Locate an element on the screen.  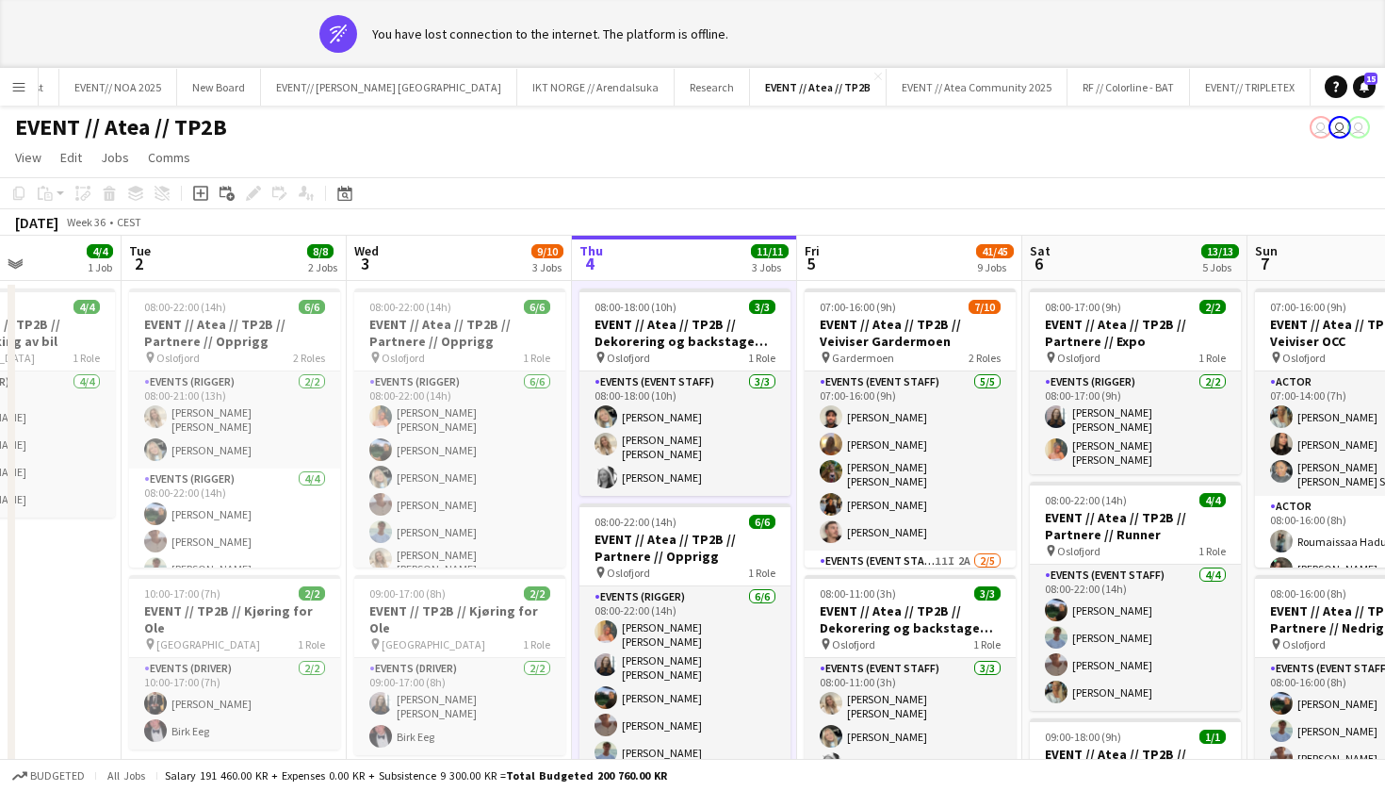
div: 08:00-17:00 (9h)2/2EVENT // Atea // TP2B // Partnere // Expo Oslofjord1 RoleEvents (Rigger)2/208:... is located at coordinates (1136, 381).